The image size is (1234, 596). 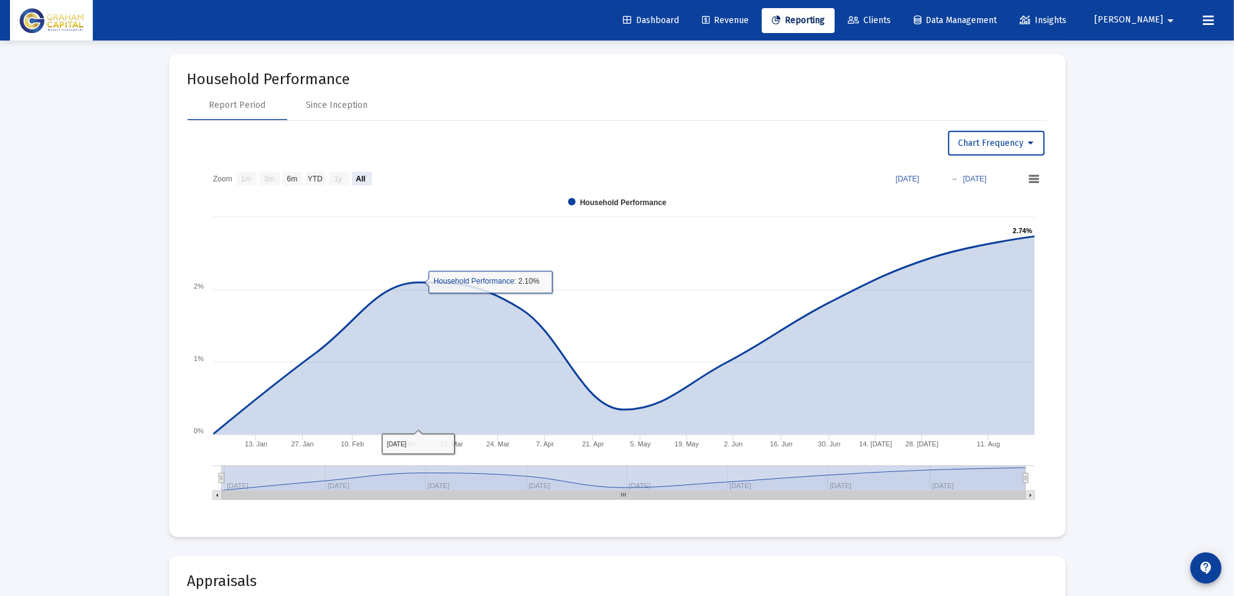 What do you see at coordinates (733, 444) in the screenshot?
I see `text: 2. Jun` at bounding box center [733, 444].